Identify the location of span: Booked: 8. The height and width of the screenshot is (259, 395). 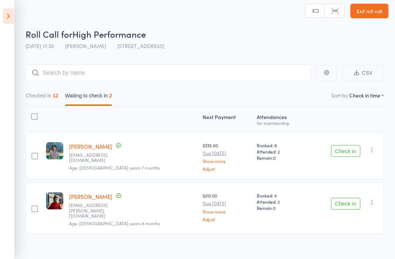
(280, 145).